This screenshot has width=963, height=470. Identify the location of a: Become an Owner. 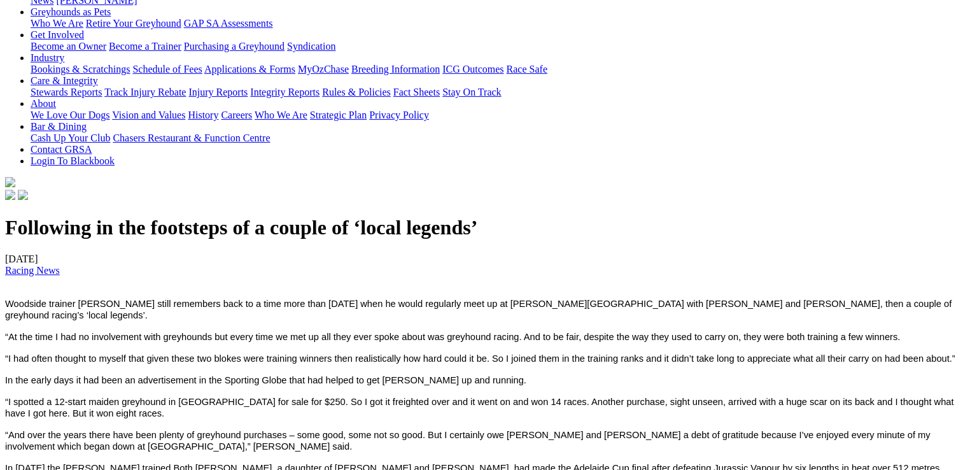
(68, 46).